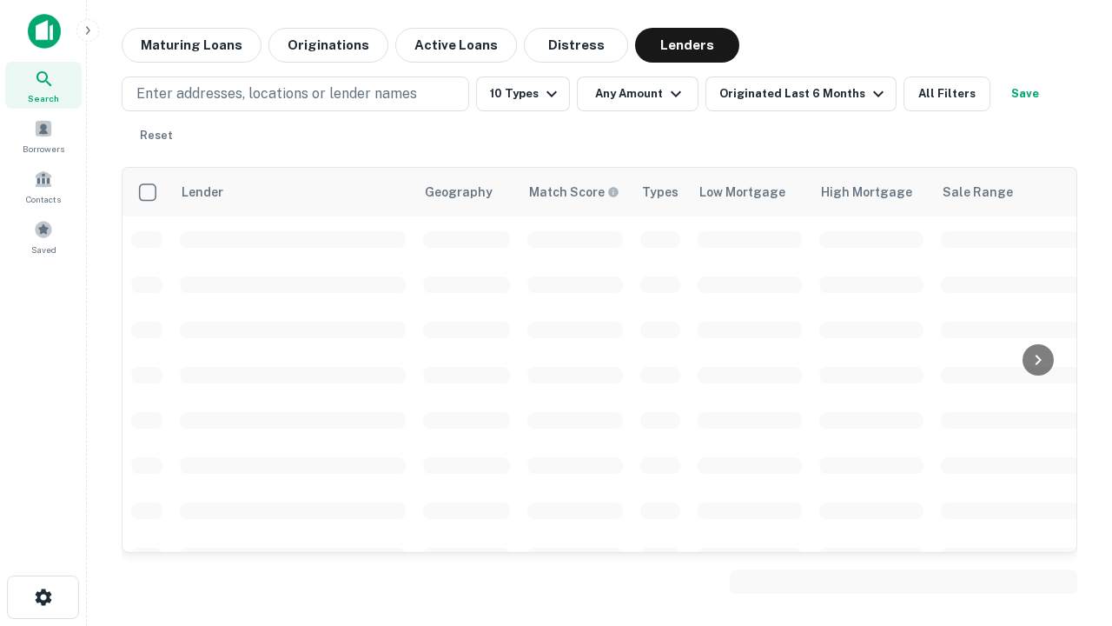 This screenshot has width=1112, height=626. I want to click on span: Borrowers, so click(43, 149).